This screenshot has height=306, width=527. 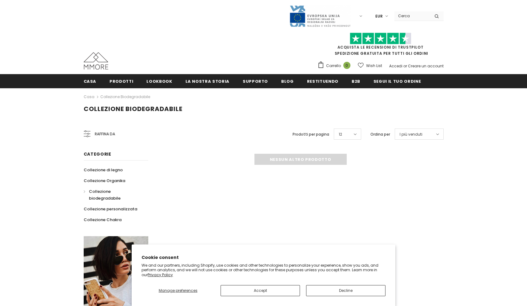 What do you see at coordinates (110, 209) in the screenshot?
I see `a: Collezione personalizzata` at bounding box center [110, 209].